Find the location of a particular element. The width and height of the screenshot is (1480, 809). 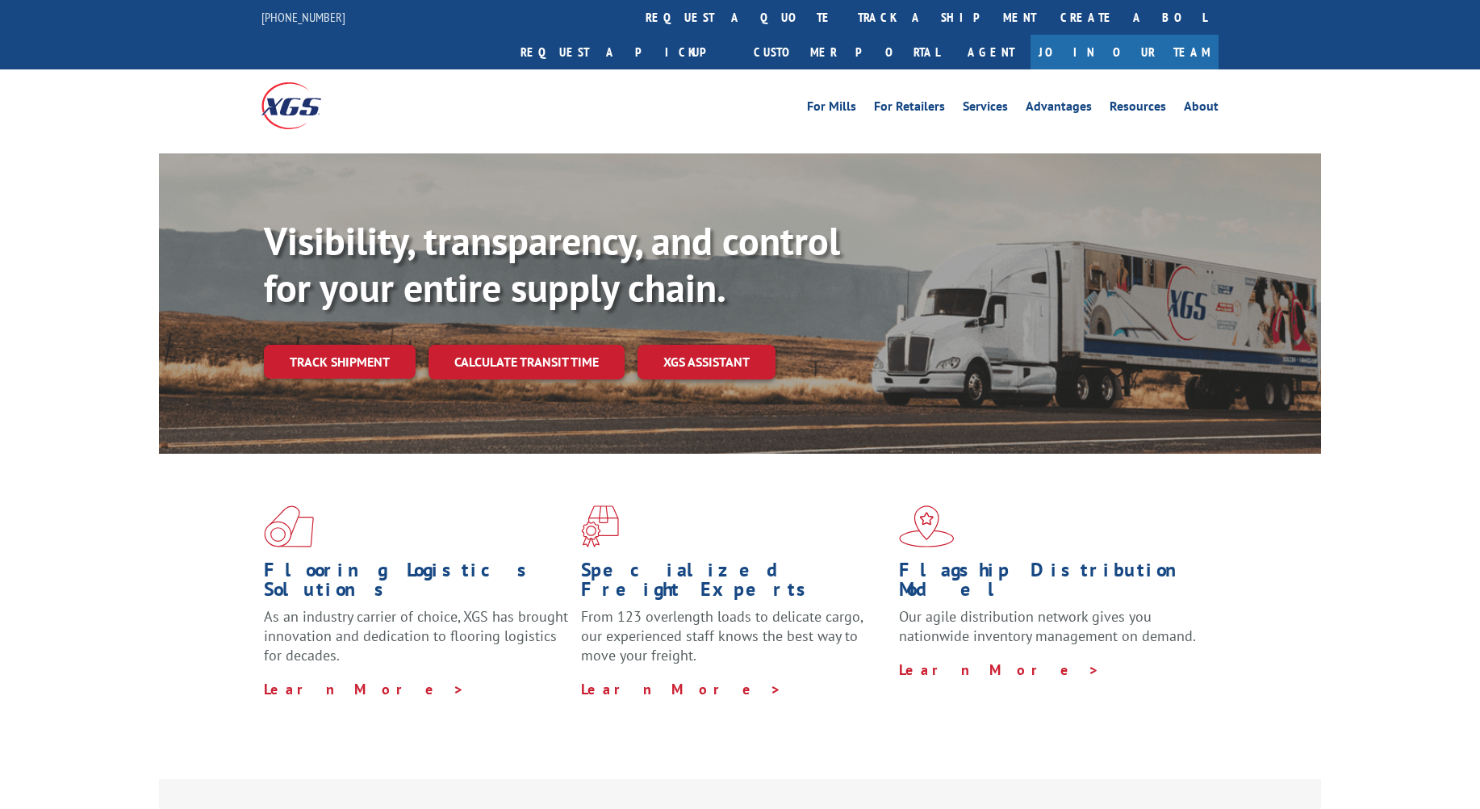

a: Calculate transit time is located at coordinates (526, 362).